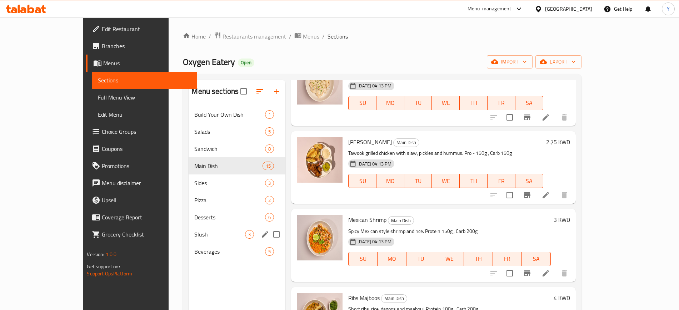 This screenshot has width=679, height=310. What do you see at coordinates (320, 160) in the screenshot?
I see `img: Shish Tawook` at bounding box center [320, 160].